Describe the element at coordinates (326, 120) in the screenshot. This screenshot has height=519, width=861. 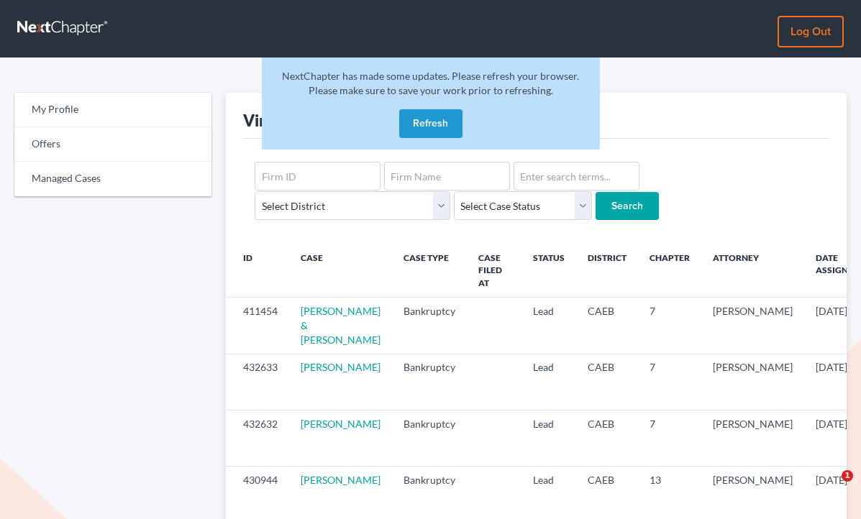
I see `div: Virtual Paralegal Cases` at that location.